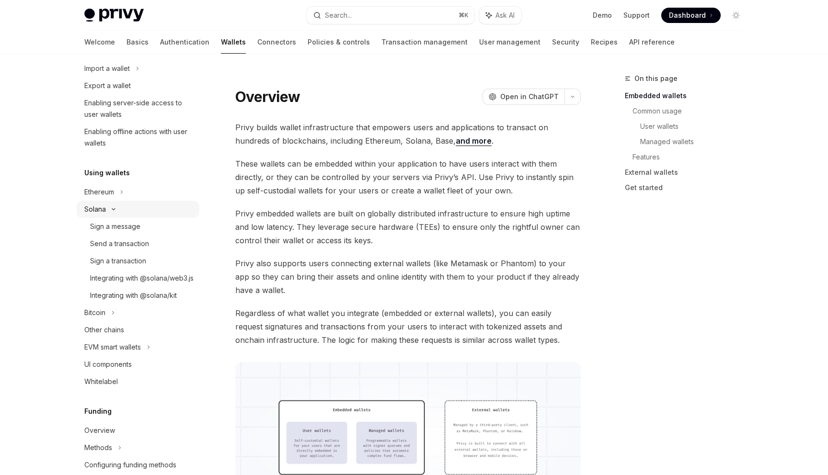 The height and width of the screenshot is (475, 828). I want to click on span: These wallets can be embedded within your application to have users interact with them directly, ..., so click(408, 177).